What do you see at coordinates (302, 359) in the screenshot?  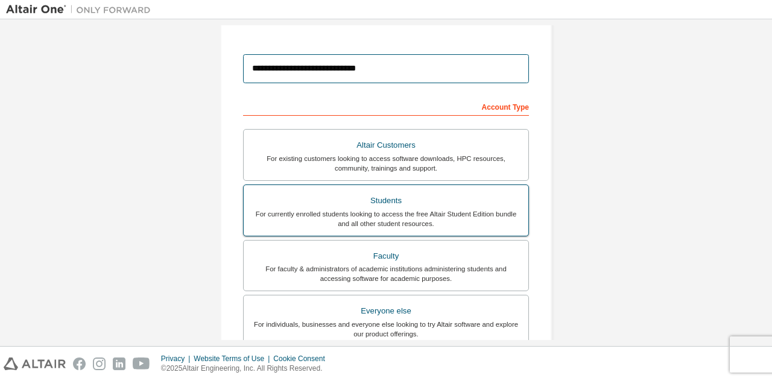 I see `div: Cookie Consent` at bounding box center [302, 359].